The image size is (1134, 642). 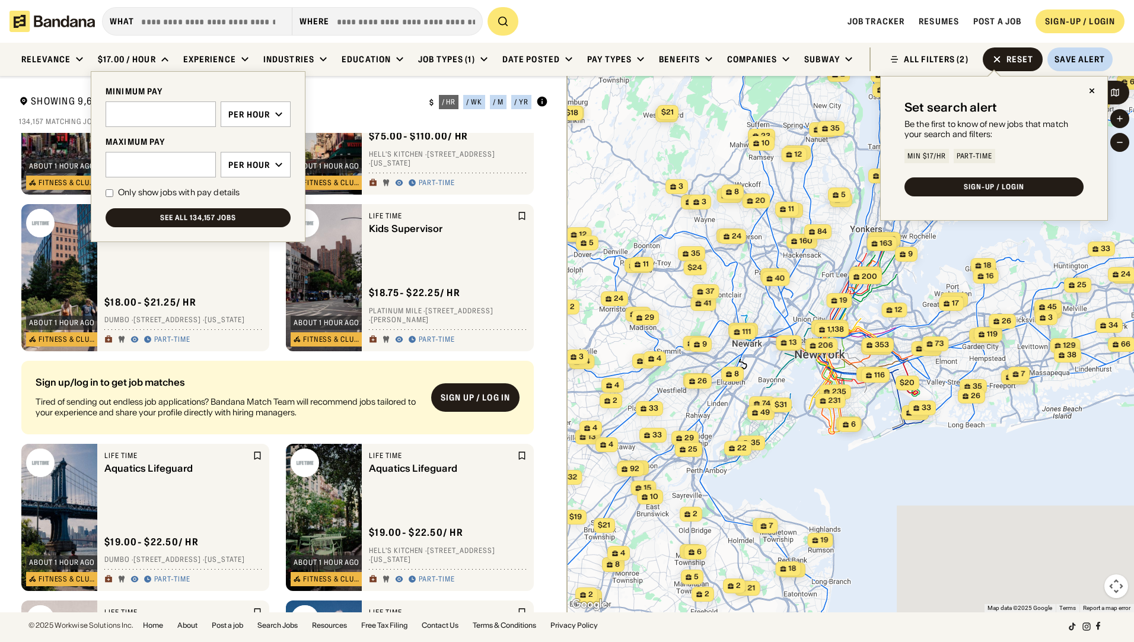 What do you see at coordinates (109, 193) in the screenshot?
I see `input: Only show jobs with pay details` at bounding box center [109, 193].